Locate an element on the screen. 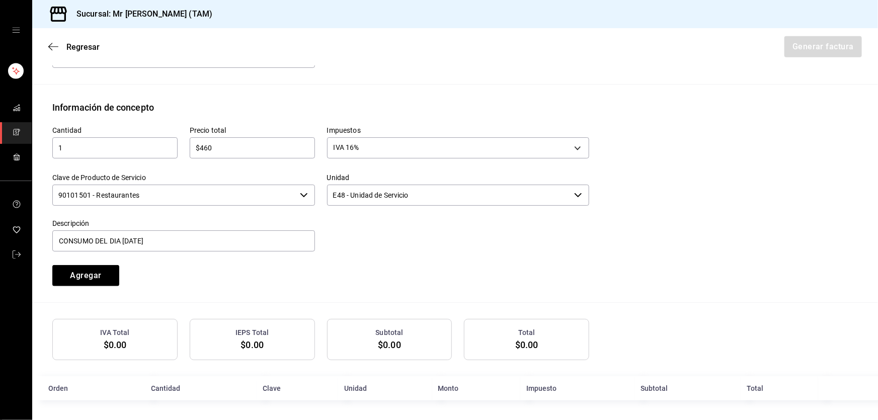  th: Total is located at coordinates (779, 388).